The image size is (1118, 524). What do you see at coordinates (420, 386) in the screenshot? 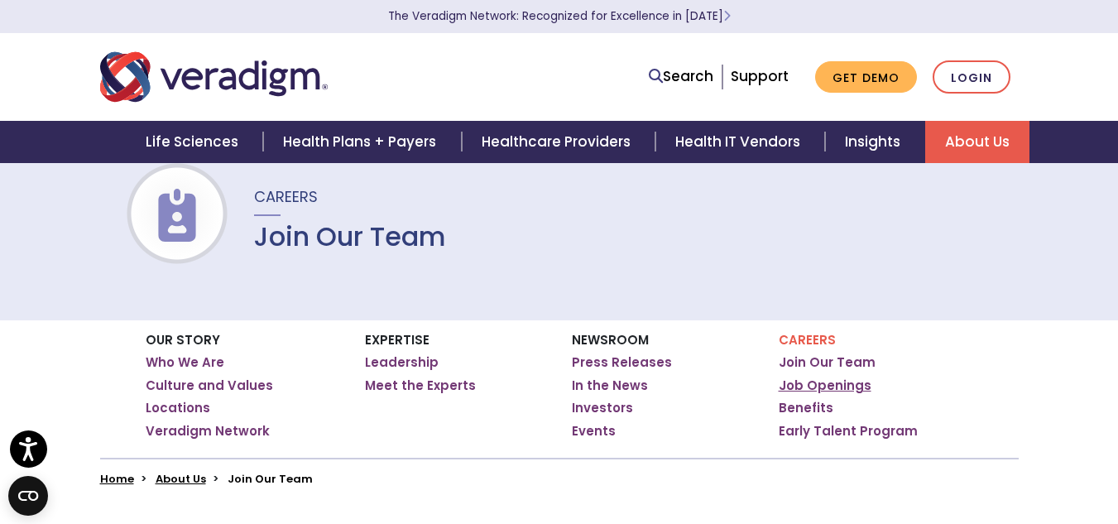
I see `a: Meet the Experts` at bounding box center [420, 386].